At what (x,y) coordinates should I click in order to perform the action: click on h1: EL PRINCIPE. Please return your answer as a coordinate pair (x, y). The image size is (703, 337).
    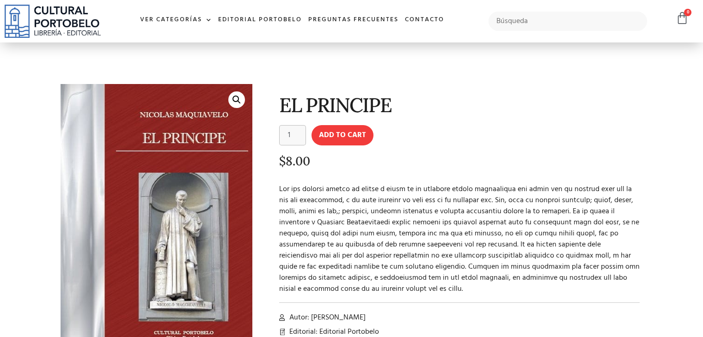
    Looking at the image, I should click on (459, 105).